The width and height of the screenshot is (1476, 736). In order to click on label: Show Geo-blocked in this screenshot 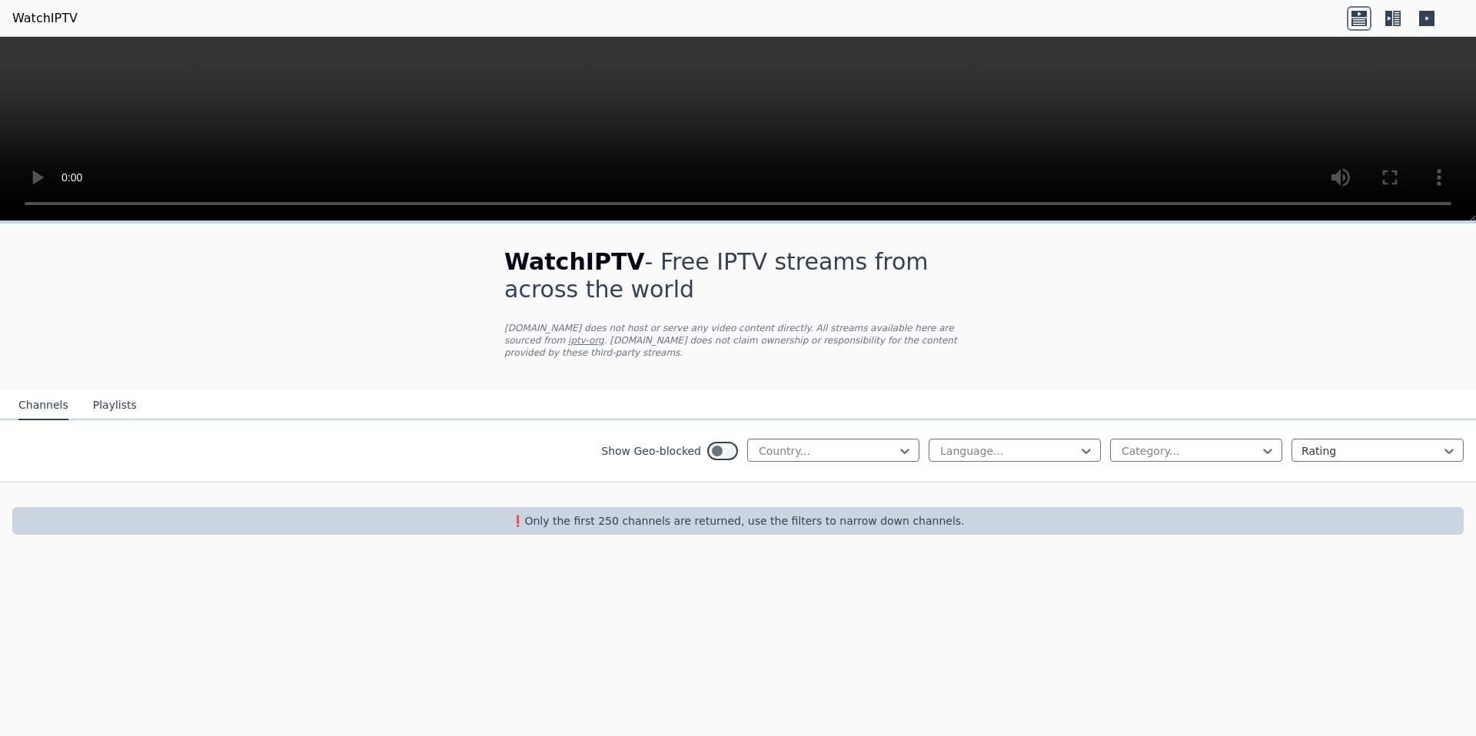, I will do `click(651, 451)`.